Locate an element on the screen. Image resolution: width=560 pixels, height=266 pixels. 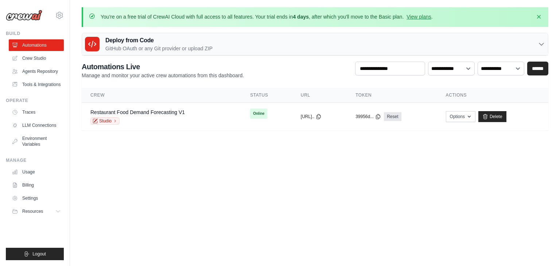
a: LLM Connections is located at coordinates (36, 125).